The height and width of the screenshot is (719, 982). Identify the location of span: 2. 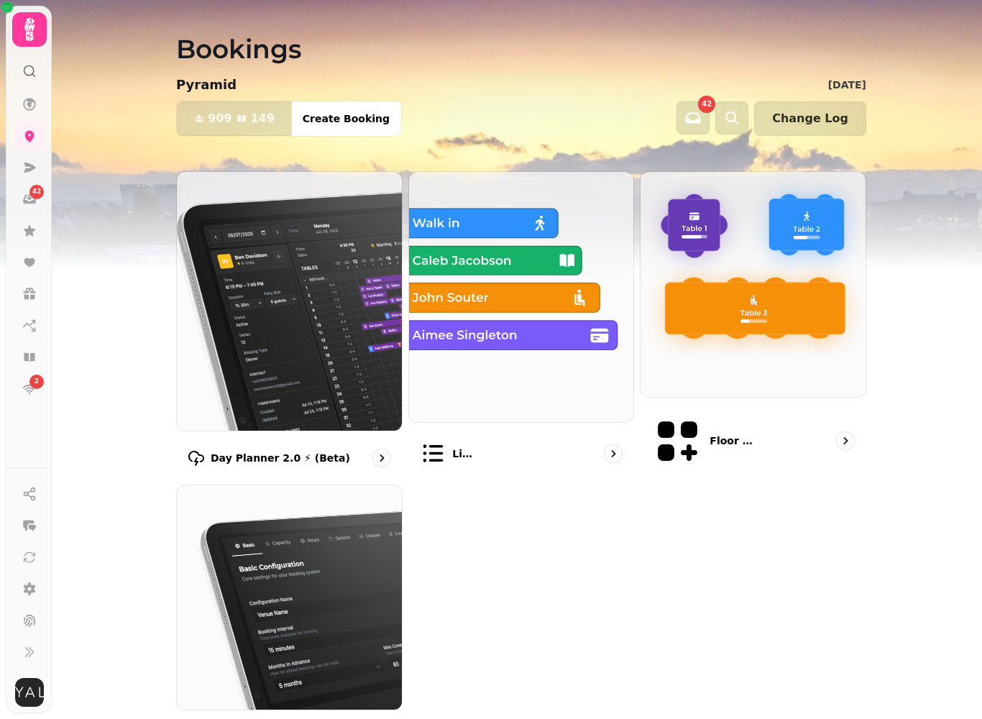
(37, 382).